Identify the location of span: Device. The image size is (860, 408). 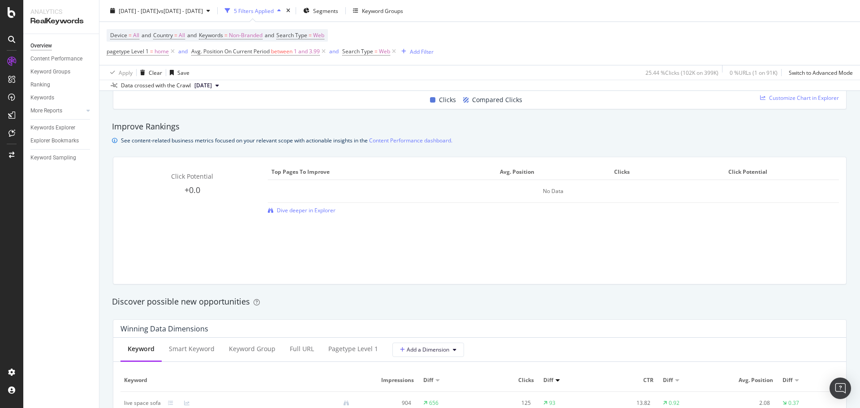
(119, 35).